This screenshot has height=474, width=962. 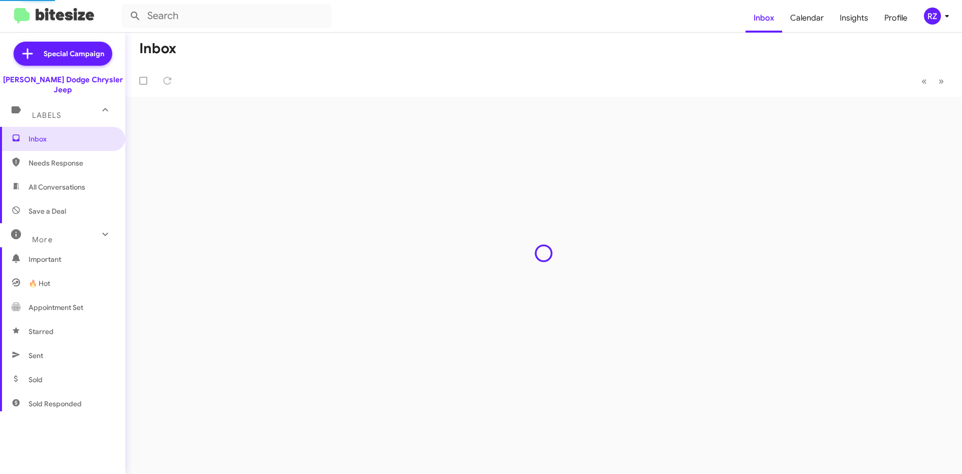 I want to click on span: Insights, so click(x=854, y=18).